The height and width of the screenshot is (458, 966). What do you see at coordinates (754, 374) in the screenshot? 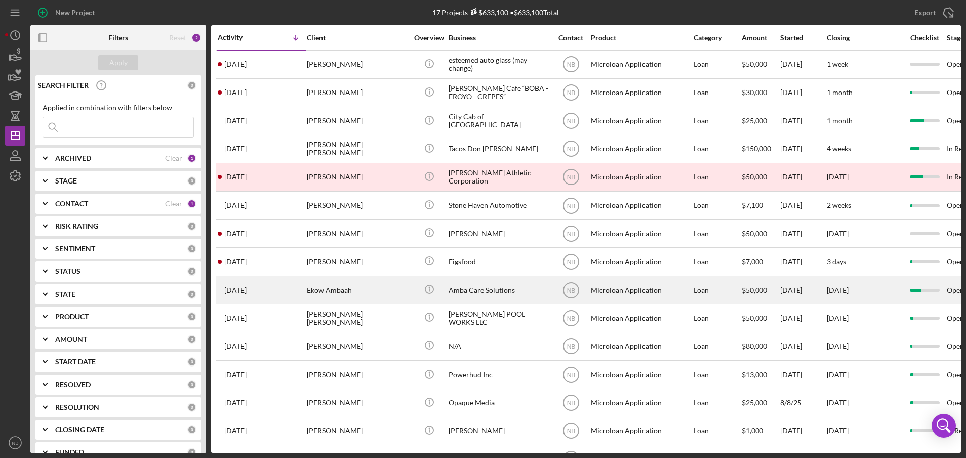
I see `span: $13,000` at bounding box center [754, 374].